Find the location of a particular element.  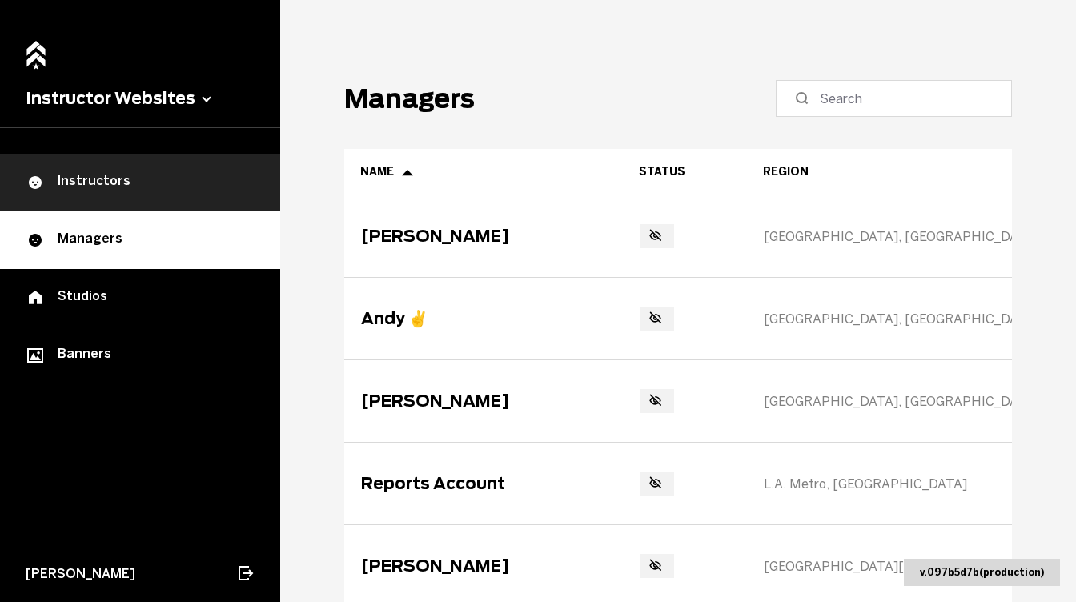

div: Andy ✌️ is located at coordinates (395, 319).